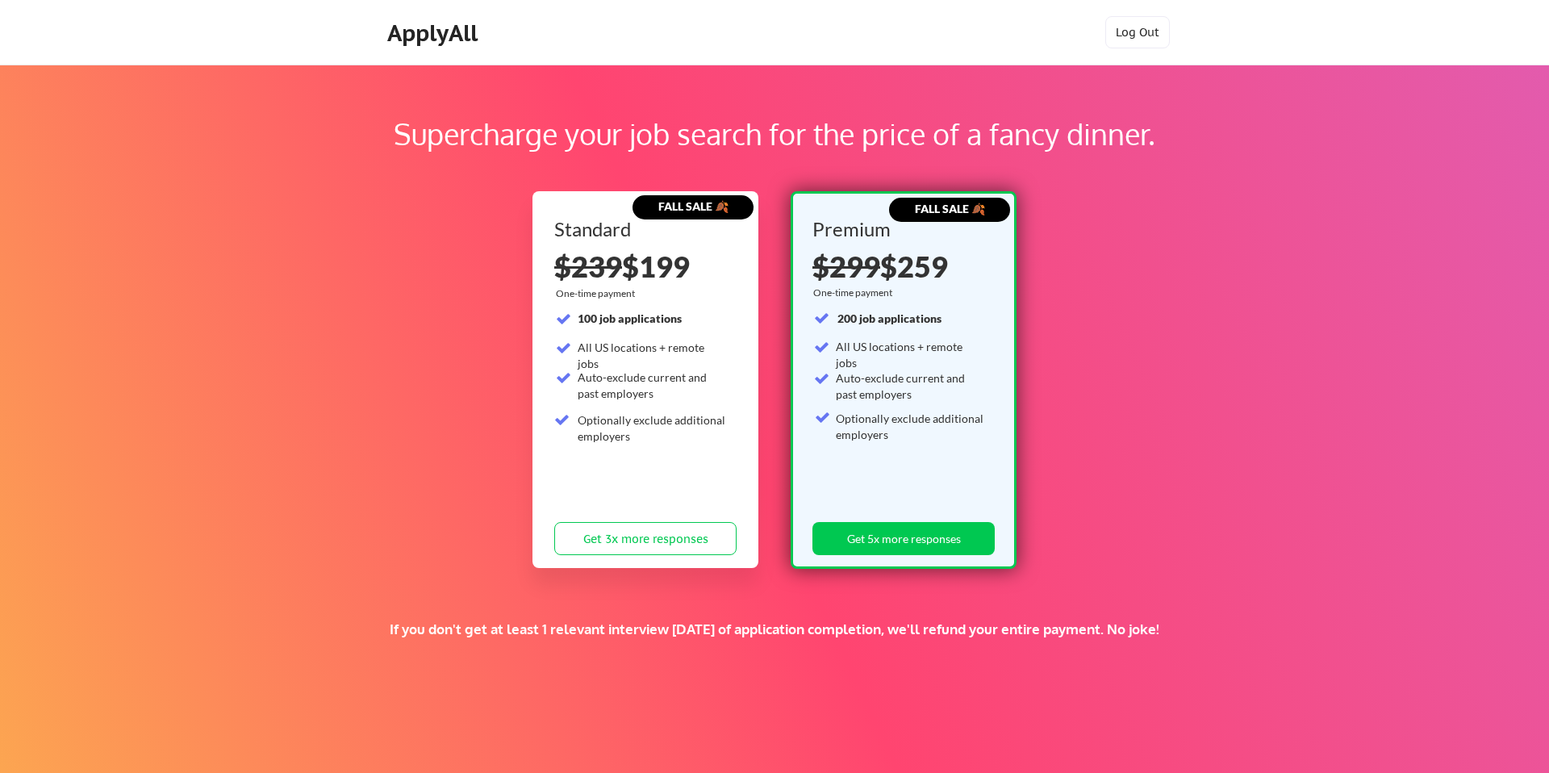 The image size is (1549, 773). I want to click on strong: 100 job applications, so click(629, 318).